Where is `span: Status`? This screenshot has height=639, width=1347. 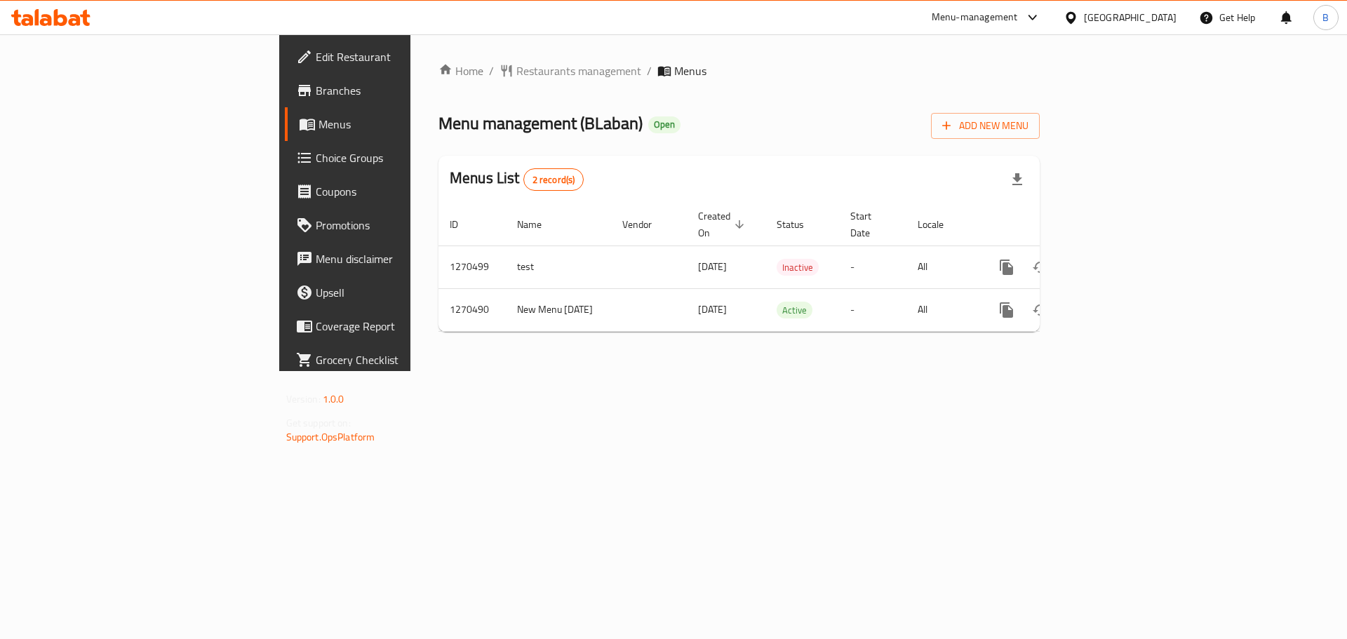 span: Status is located at coordinates (799, 224).